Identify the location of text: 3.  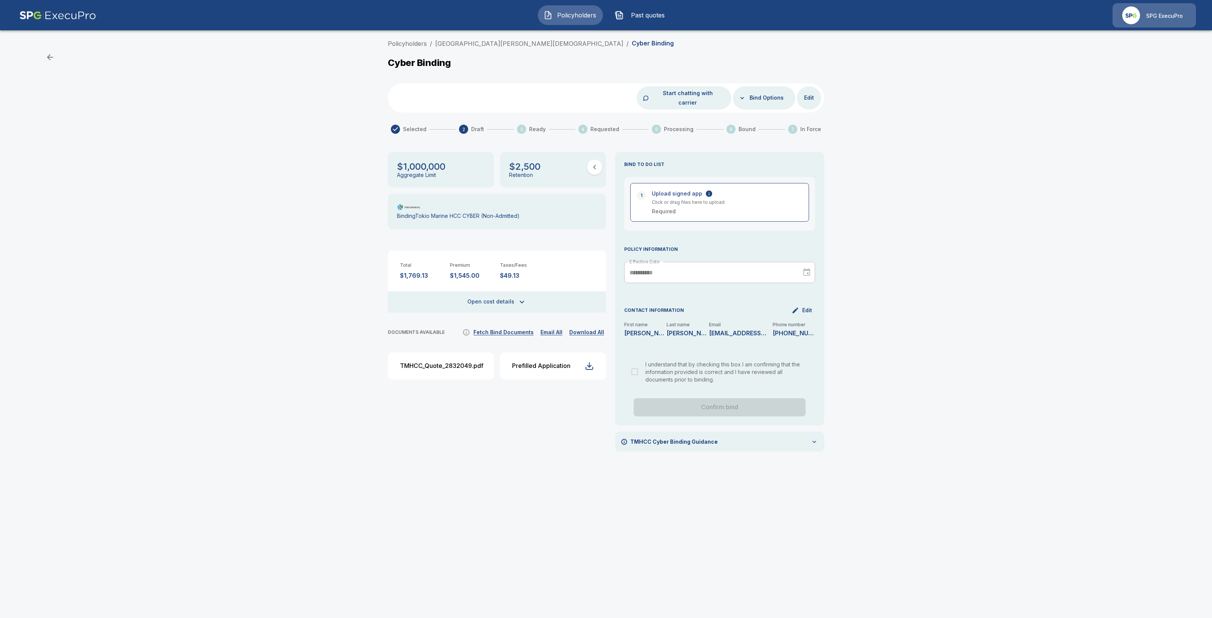
(522, 129).